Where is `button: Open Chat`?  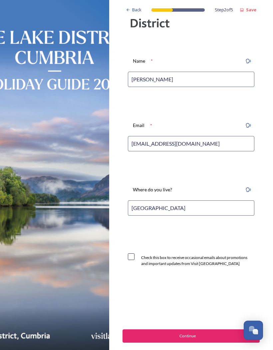
button: Open Chat is located at coordinates (254, 330).